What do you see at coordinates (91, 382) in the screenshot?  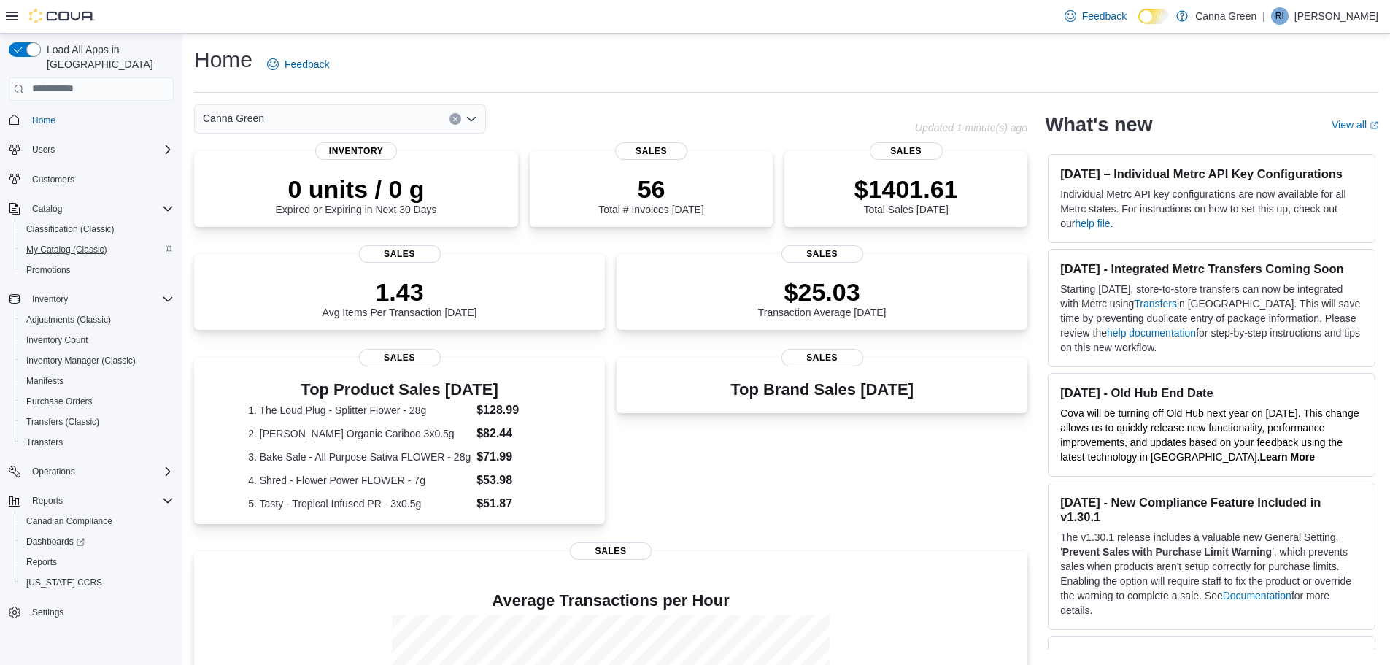 I see `nav: Complex example` at bounding box center [91, 382].